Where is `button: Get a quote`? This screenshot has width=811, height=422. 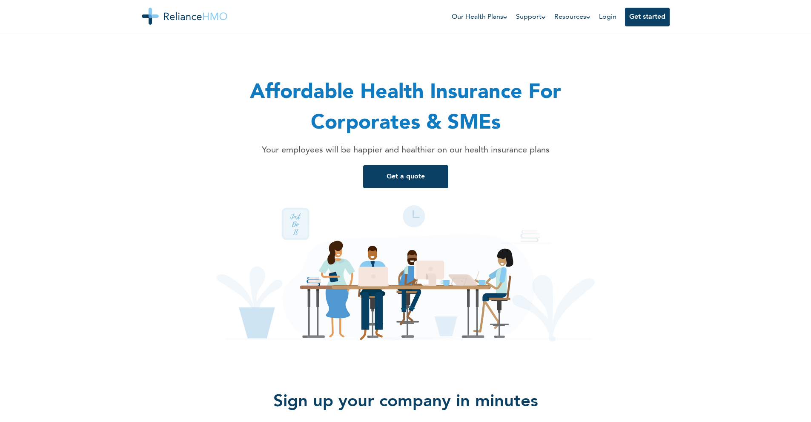 button: Get a quote is located at coordinates (406, 177).